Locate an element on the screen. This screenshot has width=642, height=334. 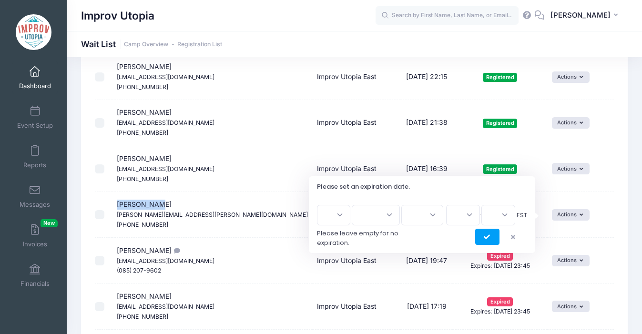
i: my irish number is 00353852079602 please WhatsApp if you cant call! thank you xoxo is located at coordinates (175, 251).